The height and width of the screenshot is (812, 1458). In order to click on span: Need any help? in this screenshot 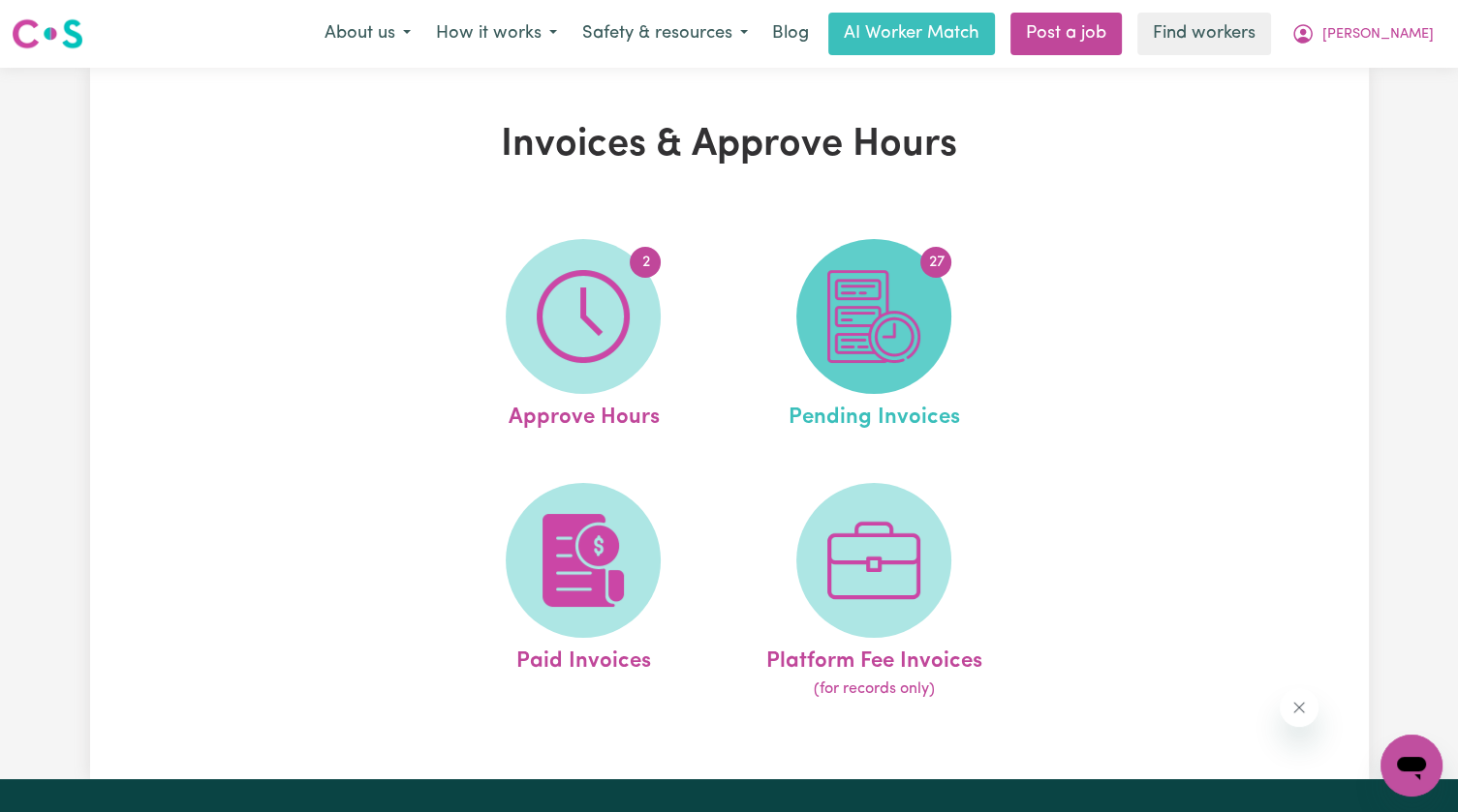, I will do `click(64, 21)`.